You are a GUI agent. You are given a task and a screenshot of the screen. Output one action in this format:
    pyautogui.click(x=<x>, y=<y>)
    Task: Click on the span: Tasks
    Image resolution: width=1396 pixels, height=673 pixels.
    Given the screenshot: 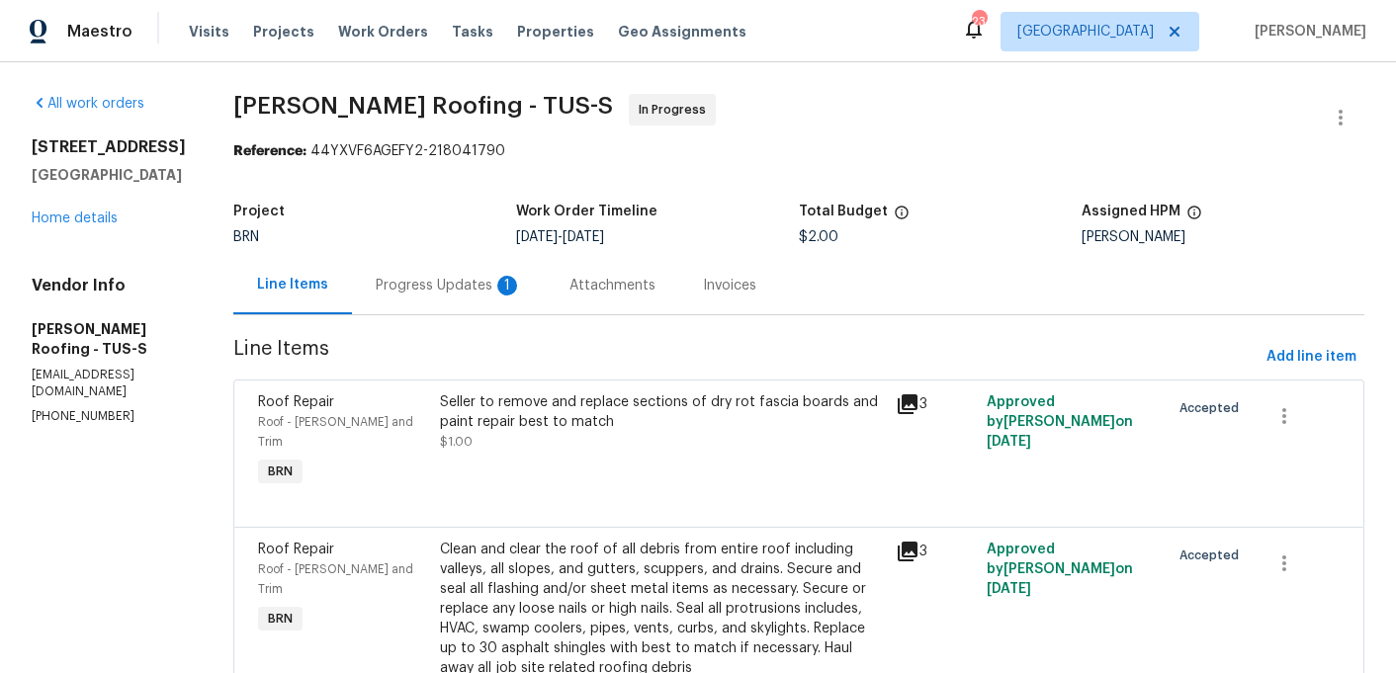 What is the action you would take?
    pyautogui.click(x=473, y=32)
    